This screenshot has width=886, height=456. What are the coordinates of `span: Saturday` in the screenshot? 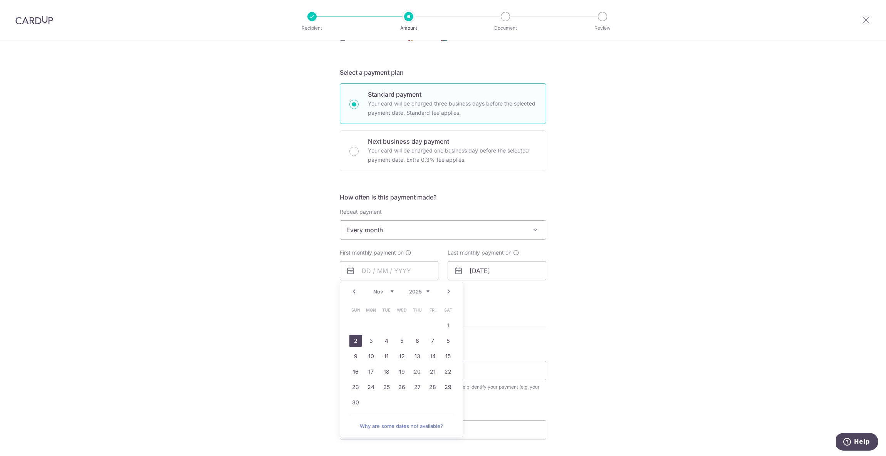 It's located at (448, 310).